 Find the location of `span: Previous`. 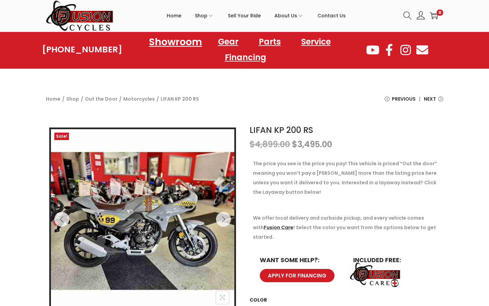

span: Previous is located at coordinates (404, 99).